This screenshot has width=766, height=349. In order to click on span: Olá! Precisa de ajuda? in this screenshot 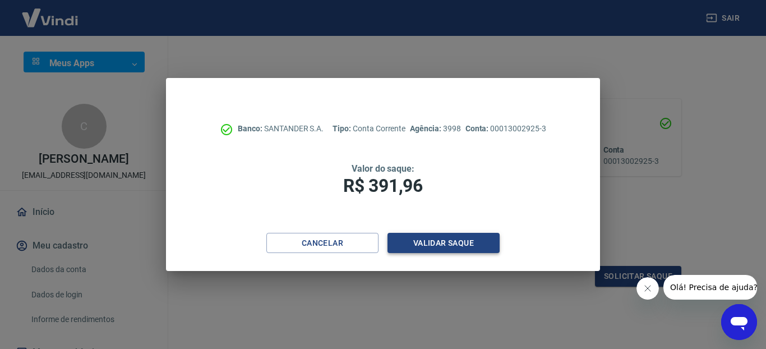, I will do `click(50, 12)`.